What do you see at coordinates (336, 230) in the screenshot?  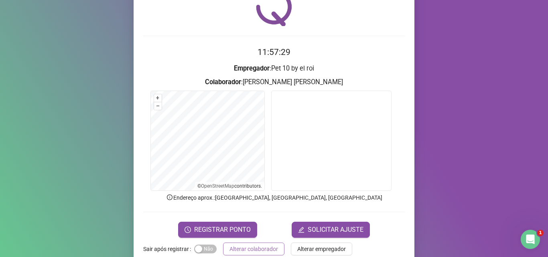 I see `span: SOLICITAR AJUSTE` at bounding box center [336, 230].